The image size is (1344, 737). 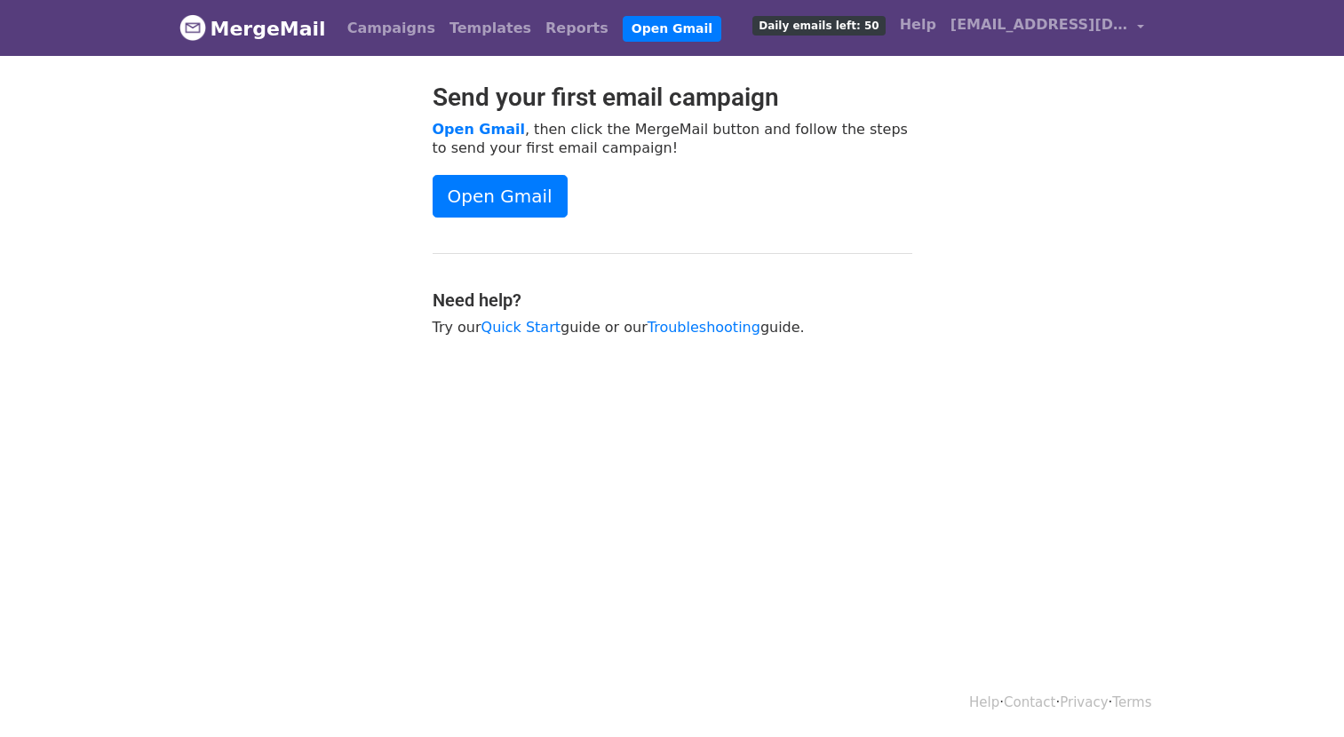 I want to click on a: Reports, so click(x=577, y=28).